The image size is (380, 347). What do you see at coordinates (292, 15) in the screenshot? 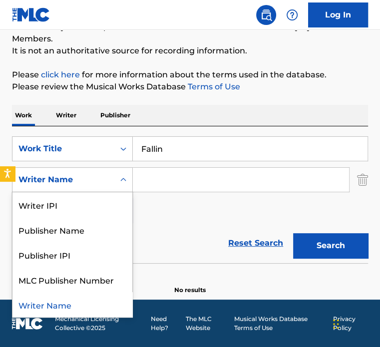
I see `div: Help` at bounding box center [292, 15].